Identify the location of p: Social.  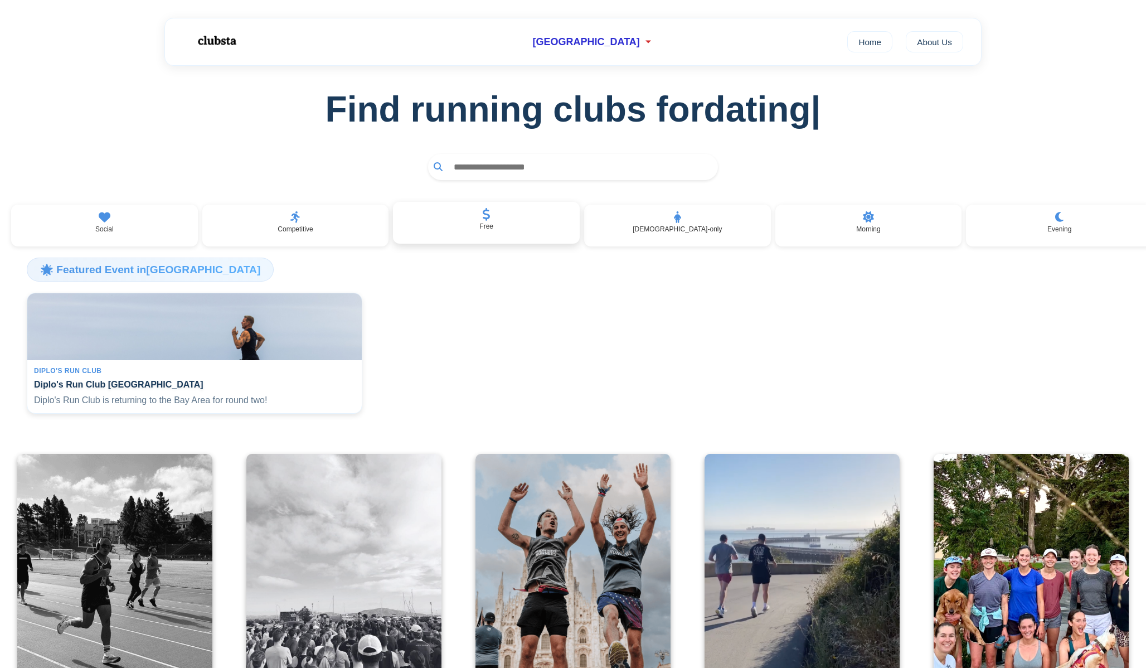
(104, 229).